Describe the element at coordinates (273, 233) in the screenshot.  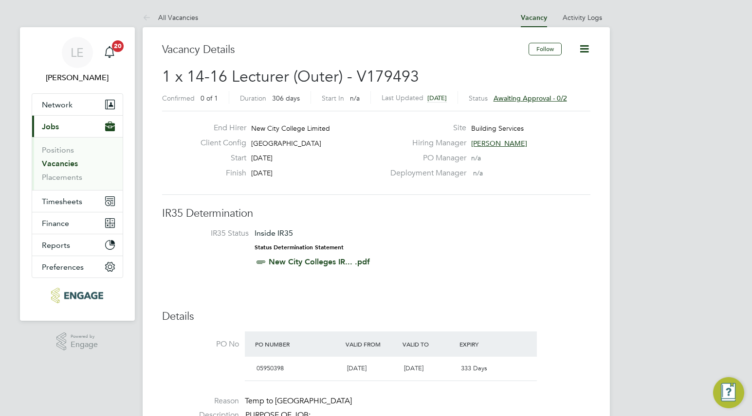
I see `span: Inside IR35` at that location.